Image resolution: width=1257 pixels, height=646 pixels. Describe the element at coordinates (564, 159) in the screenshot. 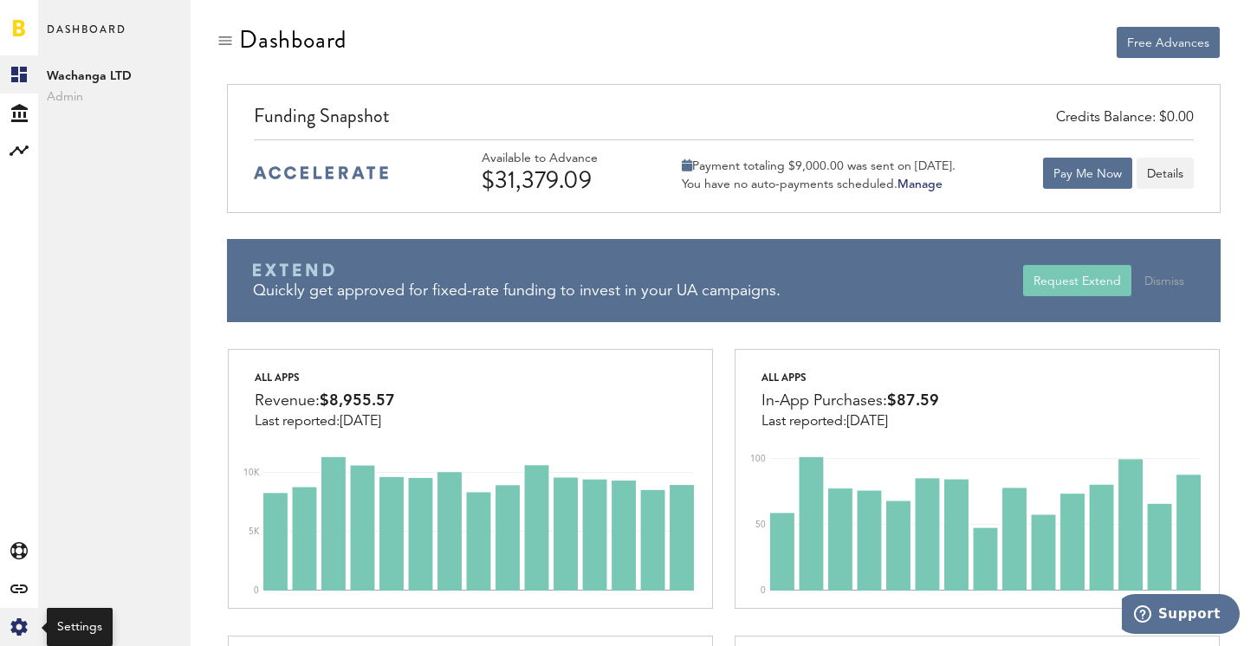

I see `div: Available to Advance` at that location.